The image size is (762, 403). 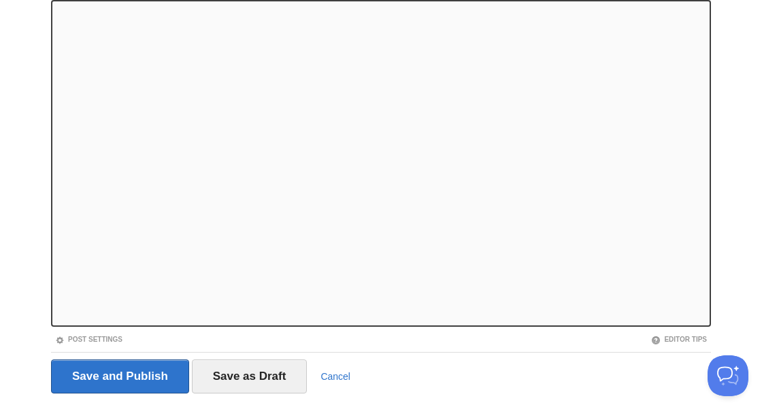 What do you see at coordinates (88, 339) in the screenshot?
I see `a: Post Settings` at bounding box center [88, 339].